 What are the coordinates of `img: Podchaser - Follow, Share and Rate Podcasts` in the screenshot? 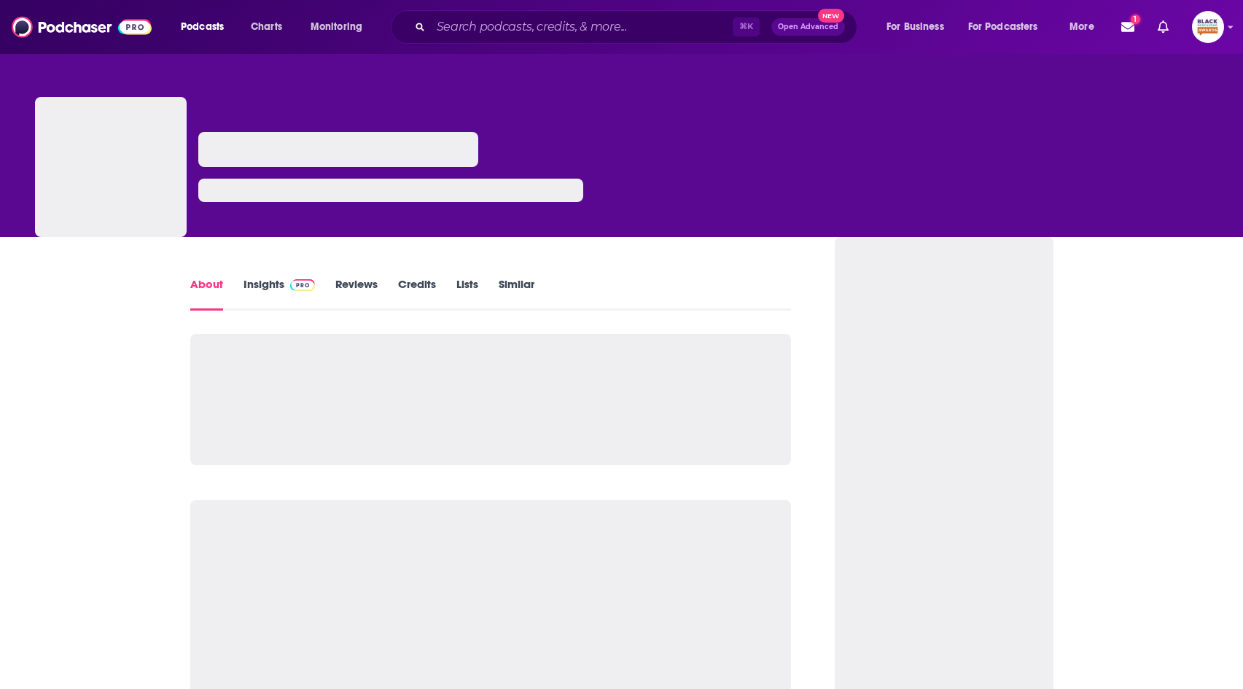 It's located at (82, 27).